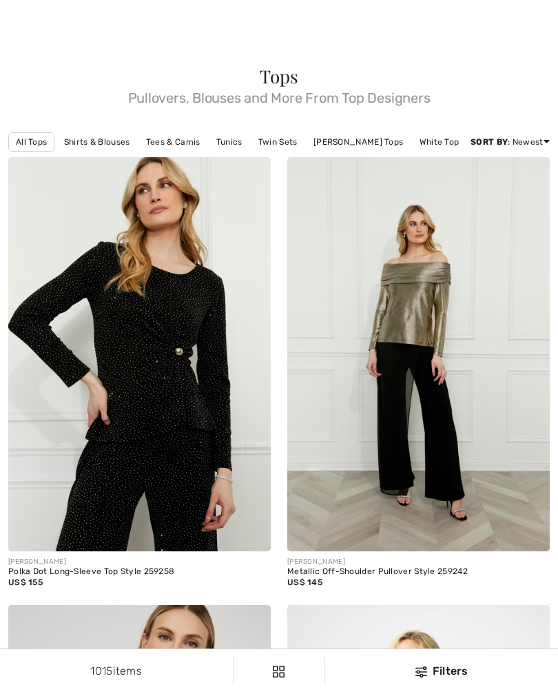 Image resolution: width=558 pixels, height=694 pixels. I want to click on a: Twin Sets, so click(278, 142).